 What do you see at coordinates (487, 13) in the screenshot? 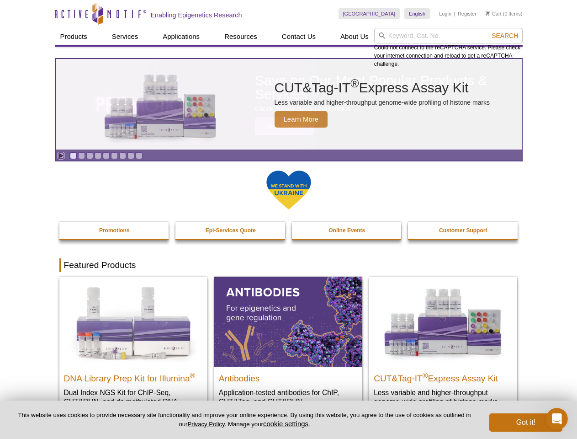
I see `img: Your Cart` at bounding box center [487, 13].